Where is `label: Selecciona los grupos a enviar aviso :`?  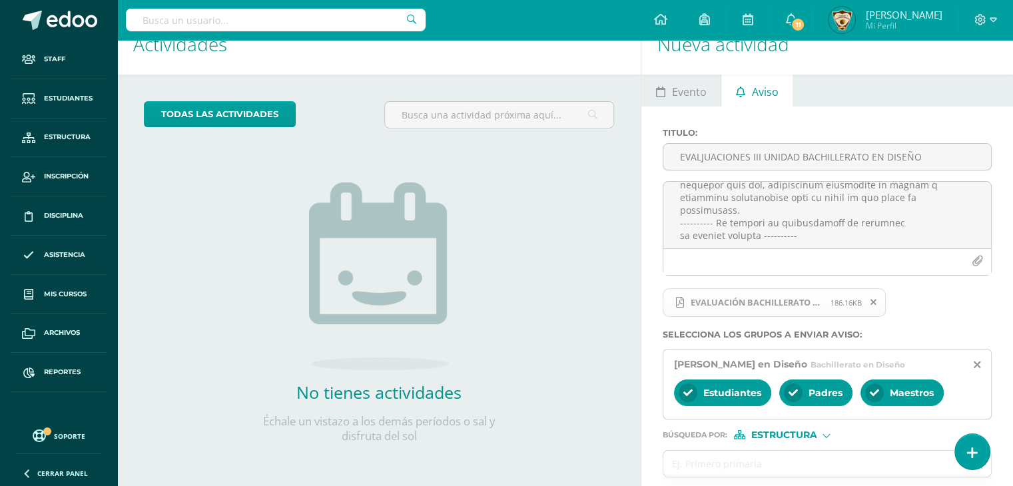
label: Selecciona los grupos a enviar aviso : is located at coordinates (827, 334).